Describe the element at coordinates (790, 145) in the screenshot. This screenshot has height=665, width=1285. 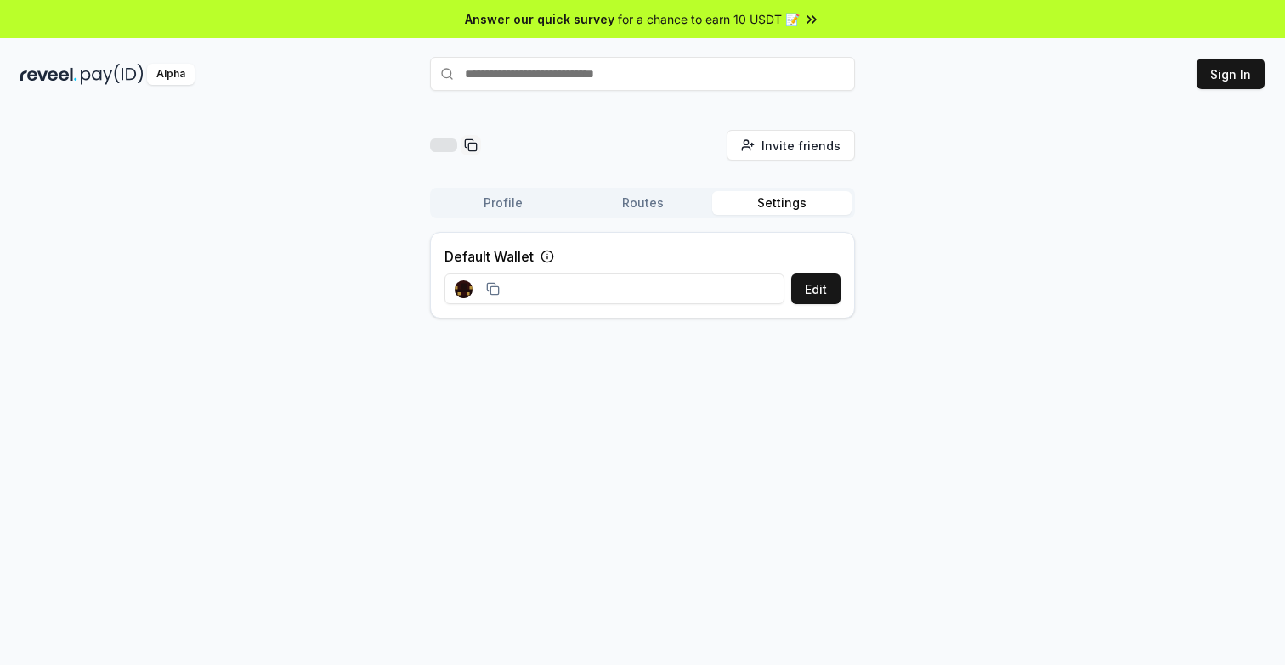
I see `button: Invite friends` at that location.